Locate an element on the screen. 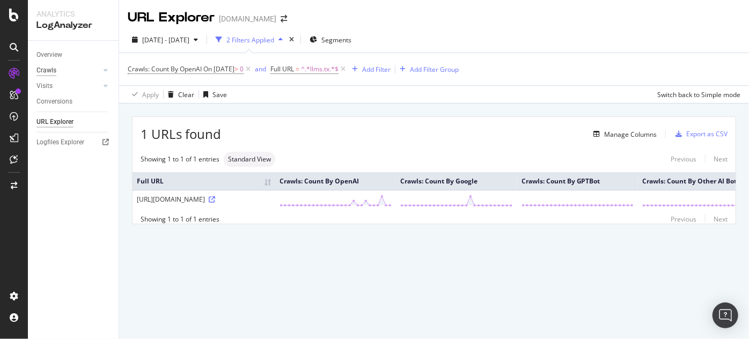 The image size is (749, 339). div: Open Intercom Messenger is located at coordinates (725, 315).